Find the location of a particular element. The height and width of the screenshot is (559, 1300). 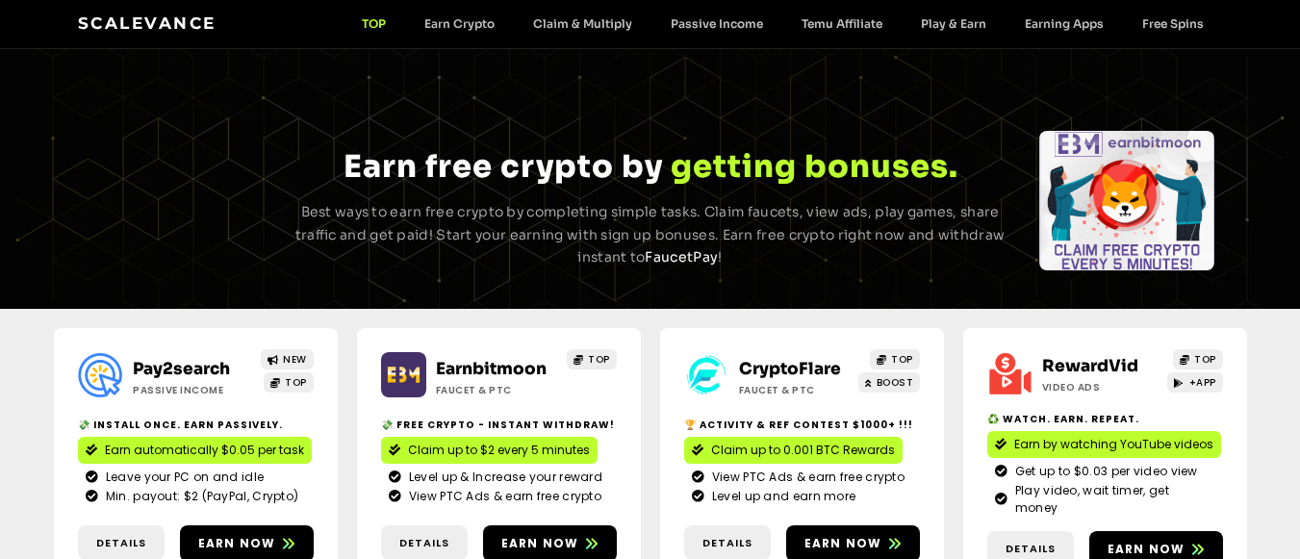

a: CryptoFlare is located at coordinates (790, 369).